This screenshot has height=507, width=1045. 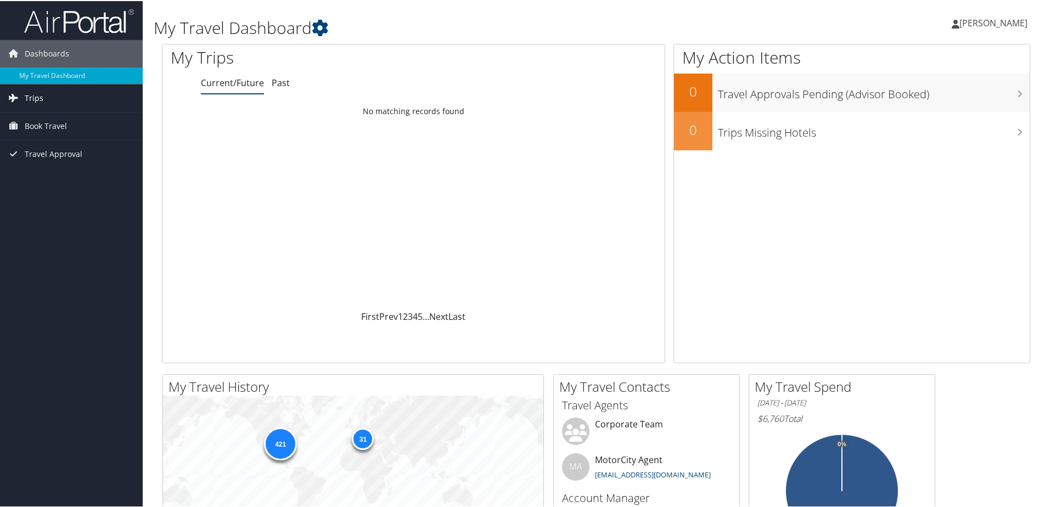 What do you see at coordinates (280, 443) in the screenshot?
I see `div: 421` at bounding box center [280, 443].